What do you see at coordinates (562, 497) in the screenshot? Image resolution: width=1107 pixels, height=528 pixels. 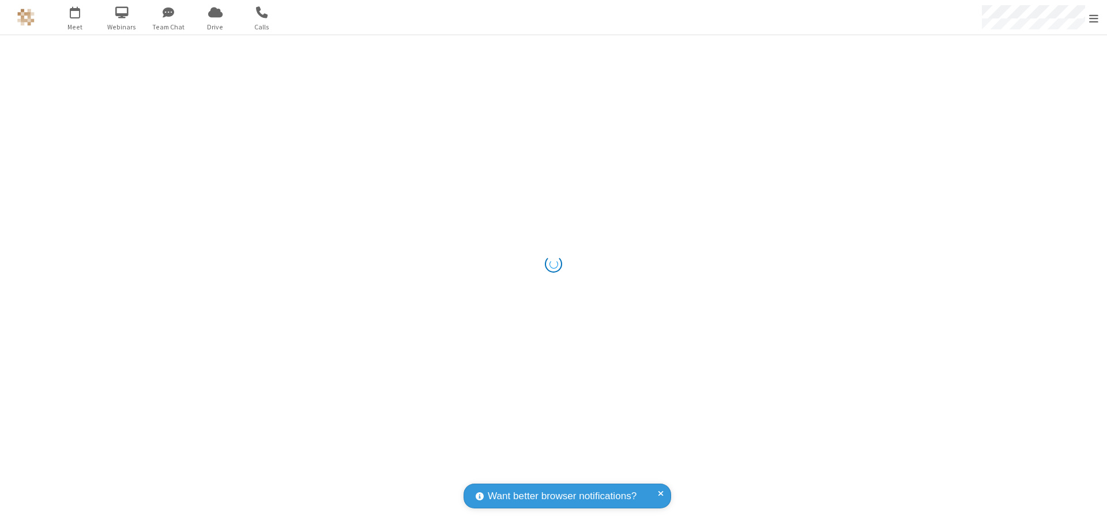 I see `span: Want better browser notifications?` at bounding box center [562, 497].